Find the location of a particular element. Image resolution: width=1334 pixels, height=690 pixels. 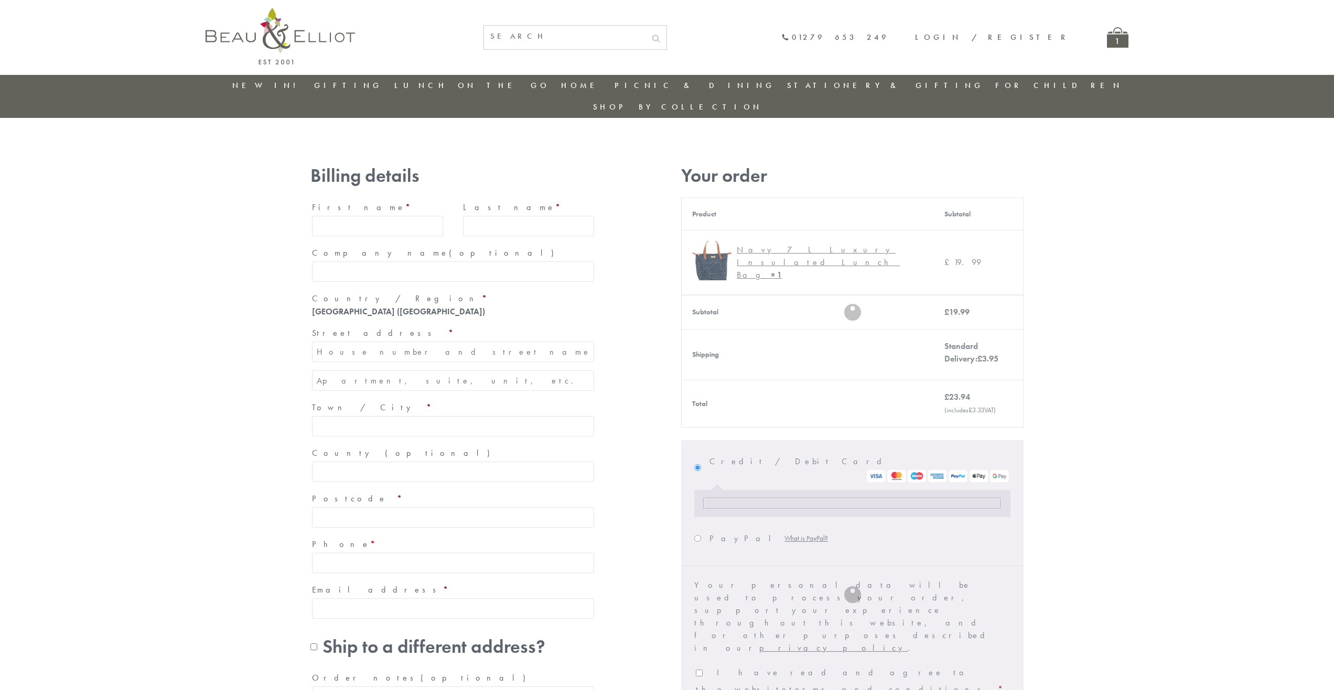

a: 01279 653 249 is located at coordinates (834, 37).